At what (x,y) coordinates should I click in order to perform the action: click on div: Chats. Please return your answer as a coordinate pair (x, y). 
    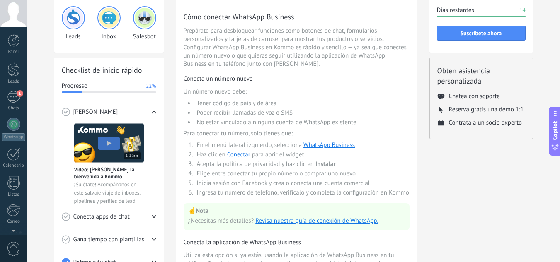
    Looking at the image, I should click on (14, 108).